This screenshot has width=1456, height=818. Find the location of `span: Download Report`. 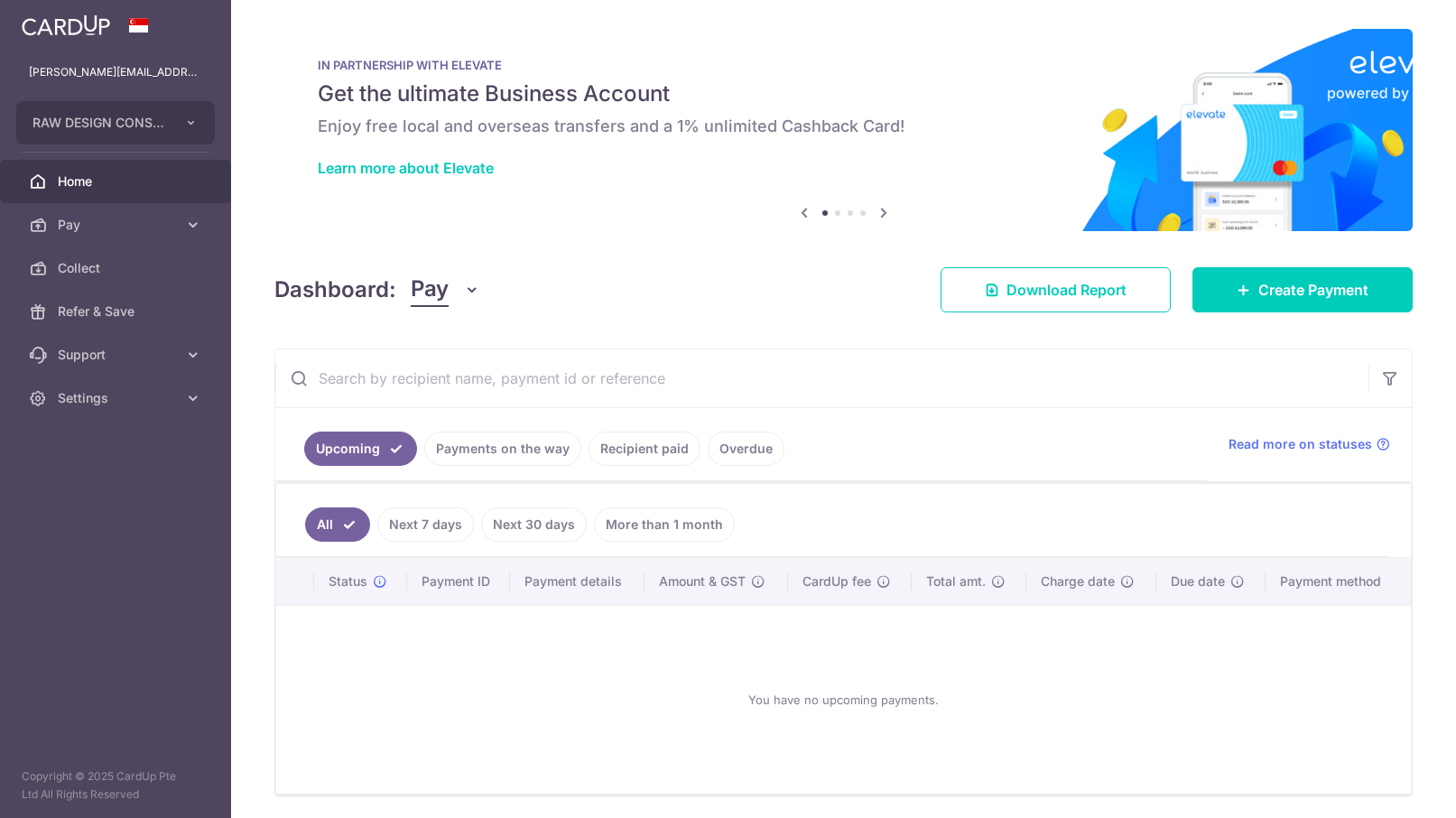

span: Download Report is located at coordinates (1066, 290).